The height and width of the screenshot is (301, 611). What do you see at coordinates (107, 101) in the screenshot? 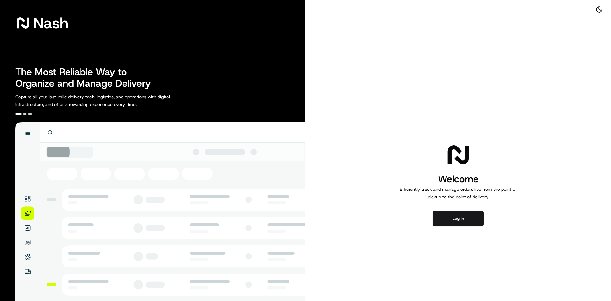
I see `p: Capture all your last-mile delivery tech, logistics, and operations with digital infrastructure, ...` at bounding box center [107, 101].